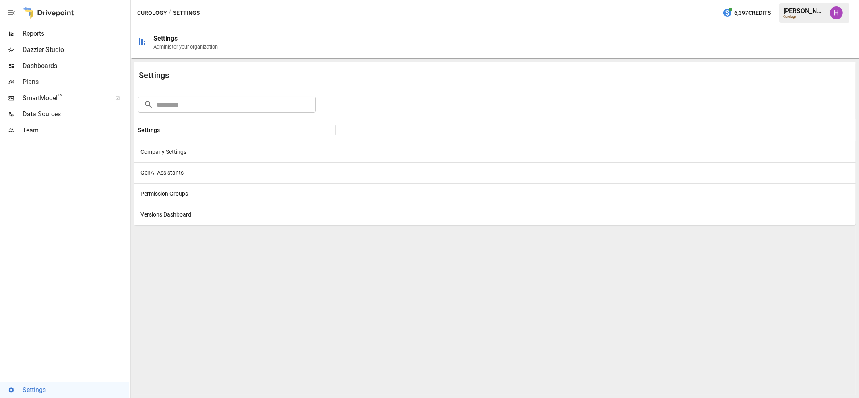 This screenshot has width=859, height=398. I want to click on div: Versions Dashboard, so click(235, 215).